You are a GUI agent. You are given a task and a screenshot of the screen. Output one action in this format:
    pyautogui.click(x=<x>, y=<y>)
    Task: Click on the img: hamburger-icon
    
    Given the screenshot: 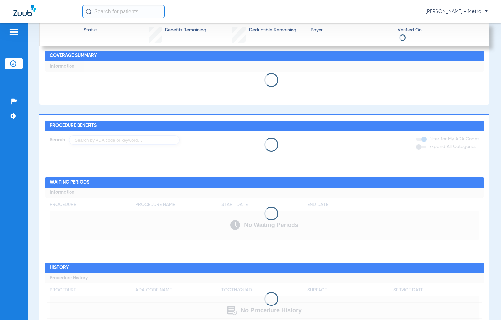 What is the action you would take?
    pyautogui.click(x=14, y=32)
    